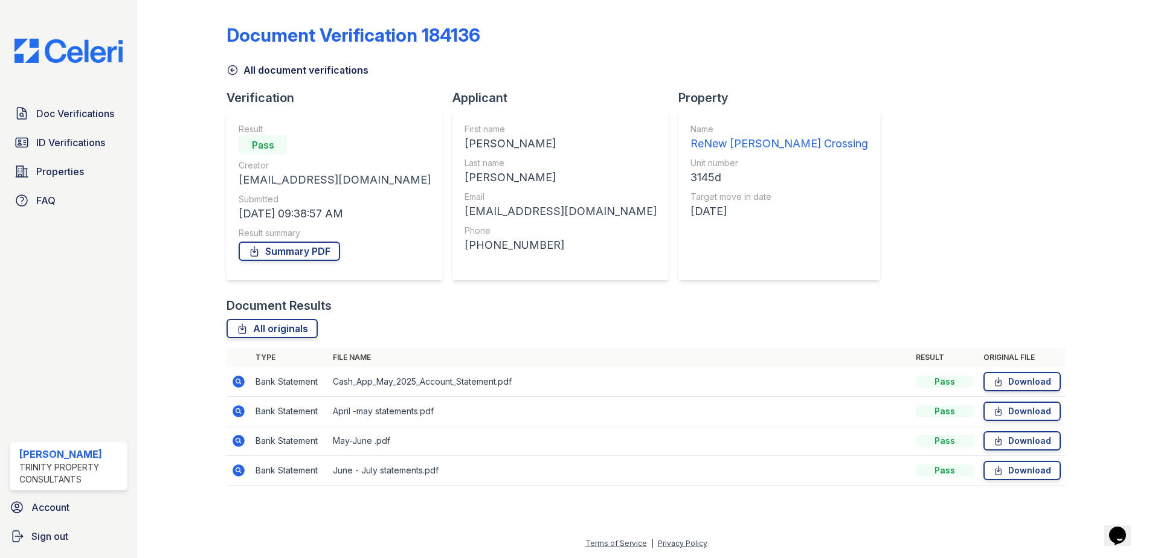  Describe the element at coordinates (68, 536) in the screenshot. I see `button: Sign out` at that location.